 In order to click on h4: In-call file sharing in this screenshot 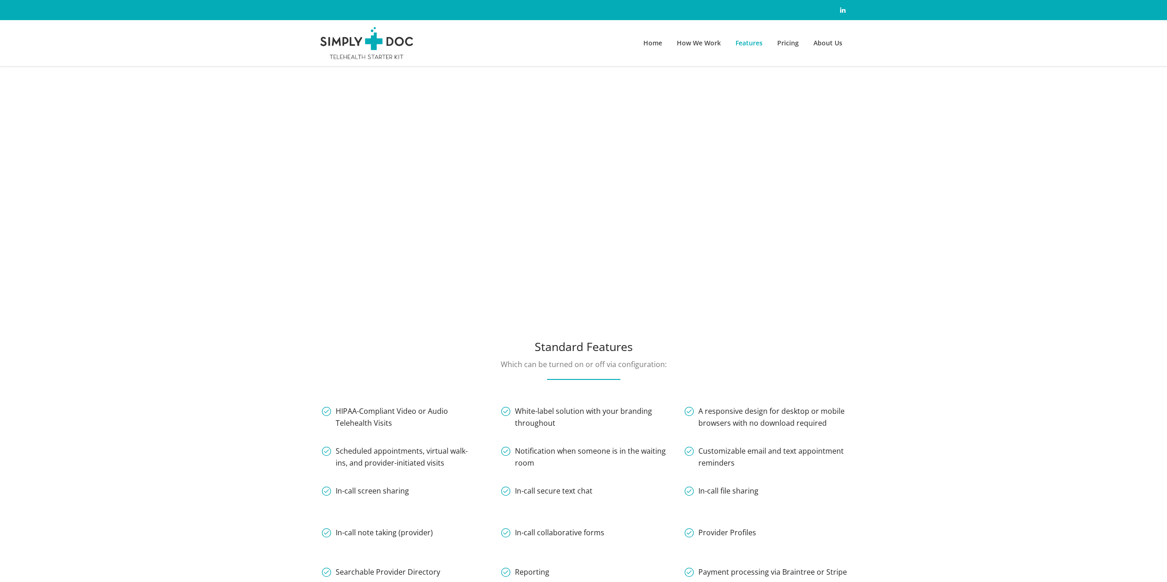, I will do `click(721, 491)`.